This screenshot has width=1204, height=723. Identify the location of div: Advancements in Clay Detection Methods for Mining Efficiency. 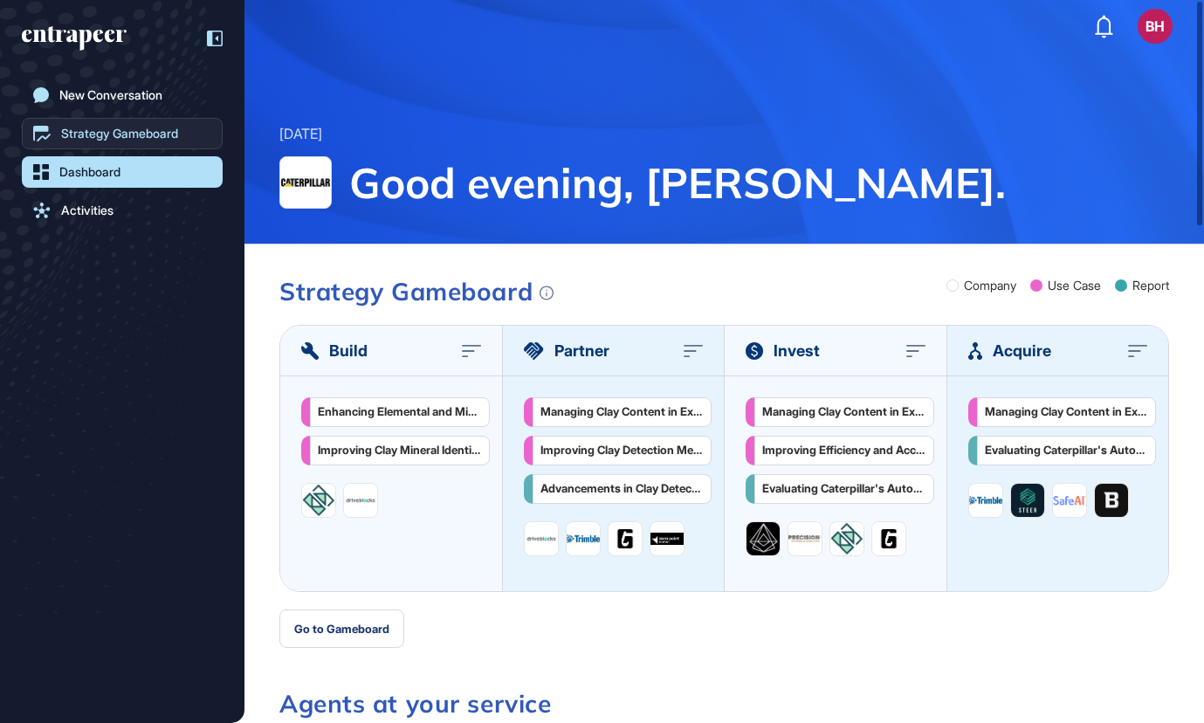
(623, 489).